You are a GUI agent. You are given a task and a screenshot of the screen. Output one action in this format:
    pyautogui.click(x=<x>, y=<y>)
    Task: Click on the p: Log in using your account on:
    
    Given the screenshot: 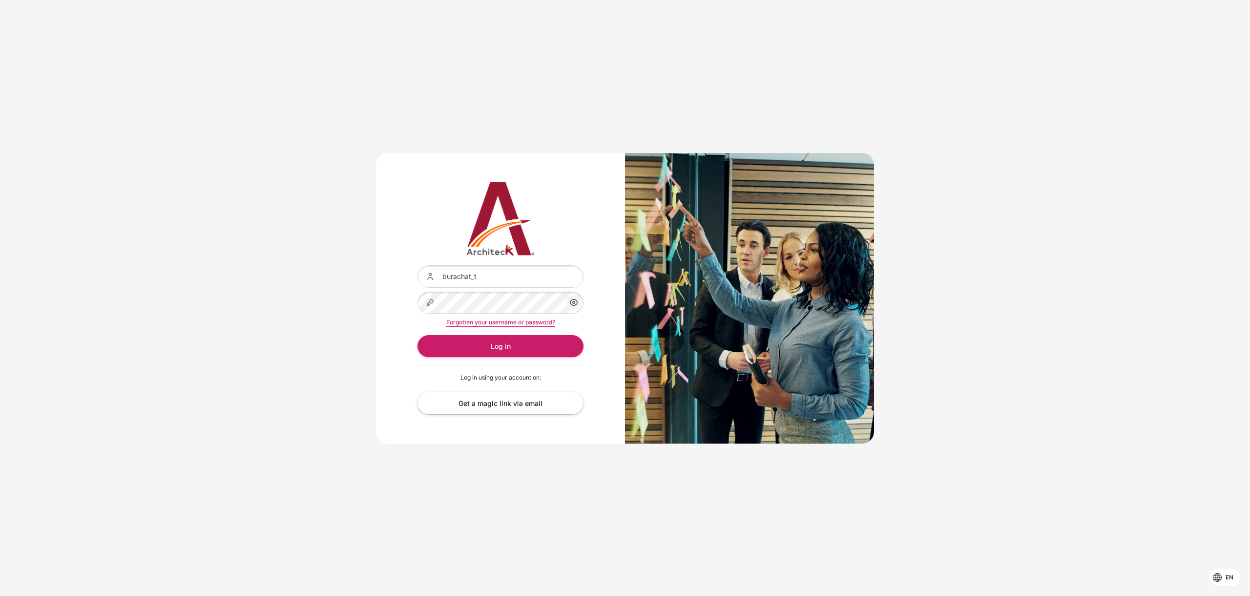 What is the action you would take?
    pyautogui.click(x=501, y=378)
    